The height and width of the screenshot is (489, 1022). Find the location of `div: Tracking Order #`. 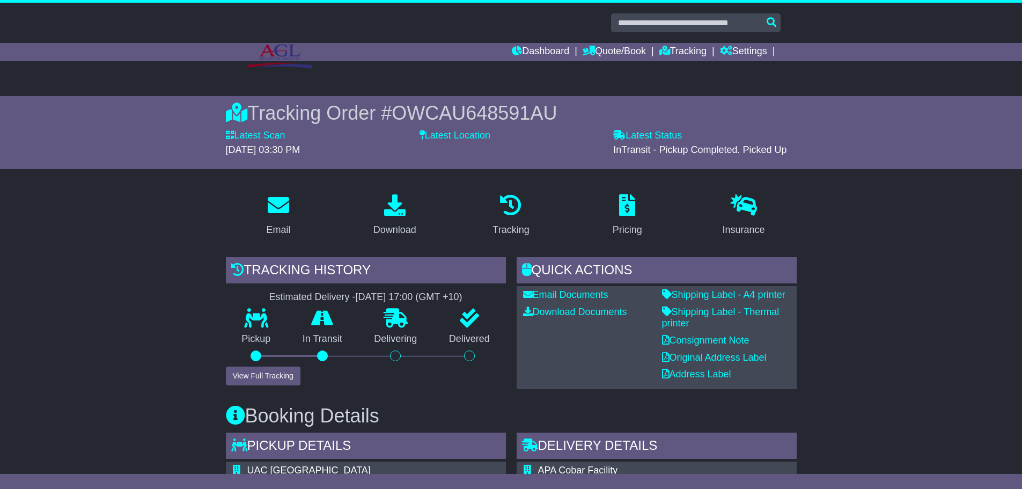

div: Tracking Order # is located at coordinates (511, 113).